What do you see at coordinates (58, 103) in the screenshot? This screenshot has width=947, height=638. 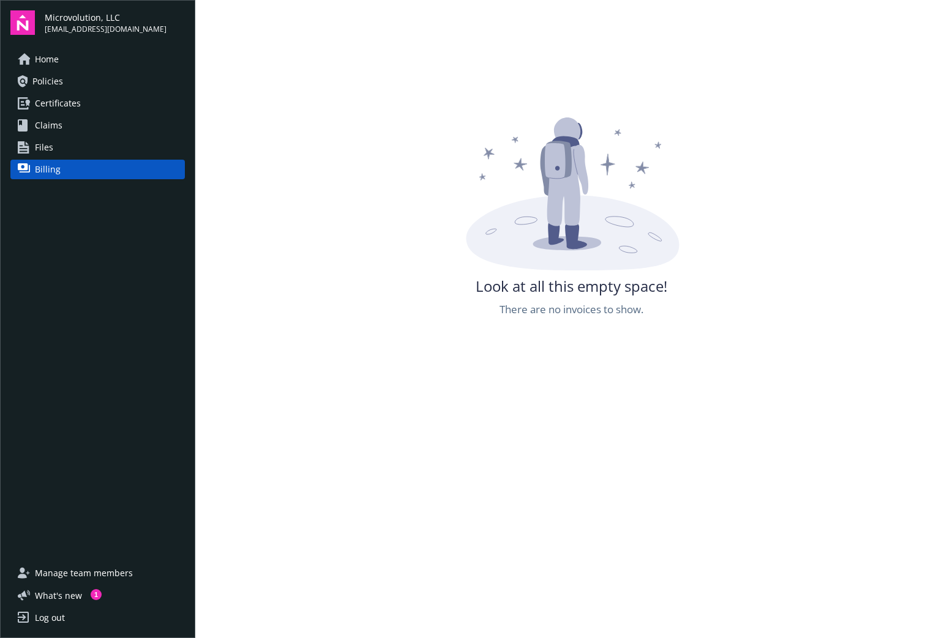 I see `span: Certificates` at bounding box center [58, 103].